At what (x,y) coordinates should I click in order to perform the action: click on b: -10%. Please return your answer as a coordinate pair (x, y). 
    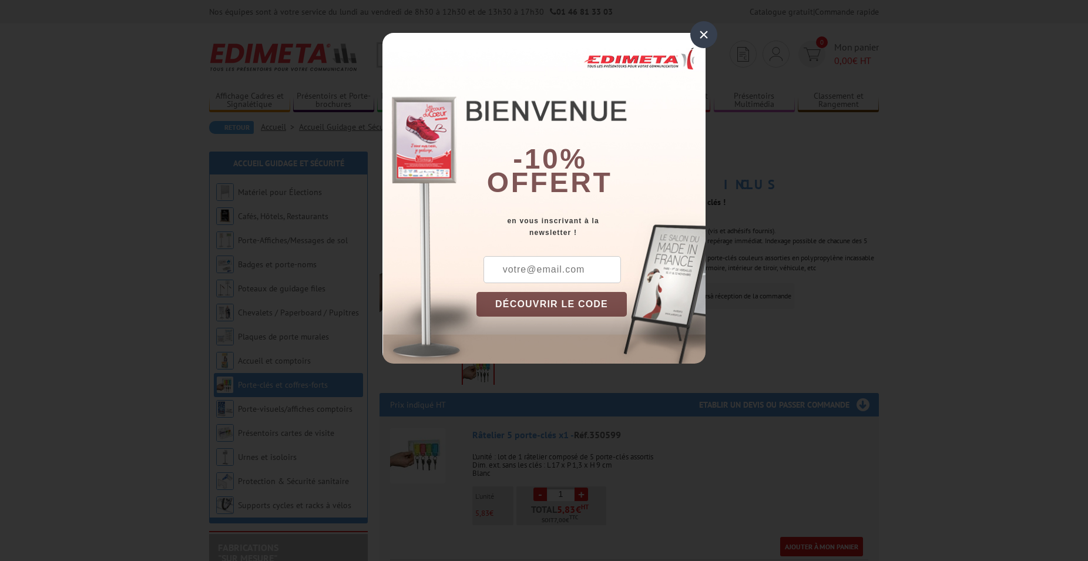
    Looking at the image, I should click on (550, 159).